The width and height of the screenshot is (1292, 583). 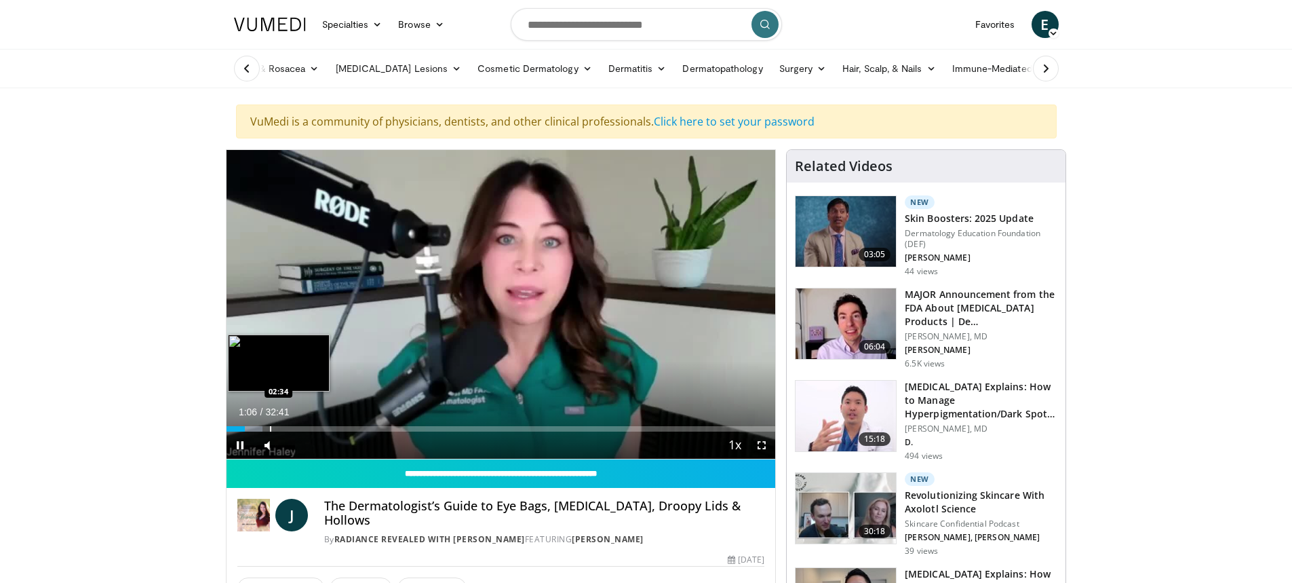 What do you see at coordinates (545, 539) in the screenshot?
I see `div: By FEATURING` at bounding box center [545, 539].